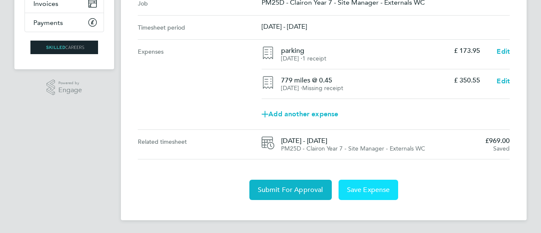 The image size is (541, 233). What do you see at coordinates (300, 114) in the screenshot?
I see `span: Add another expense` at bounding box center [300, 114].